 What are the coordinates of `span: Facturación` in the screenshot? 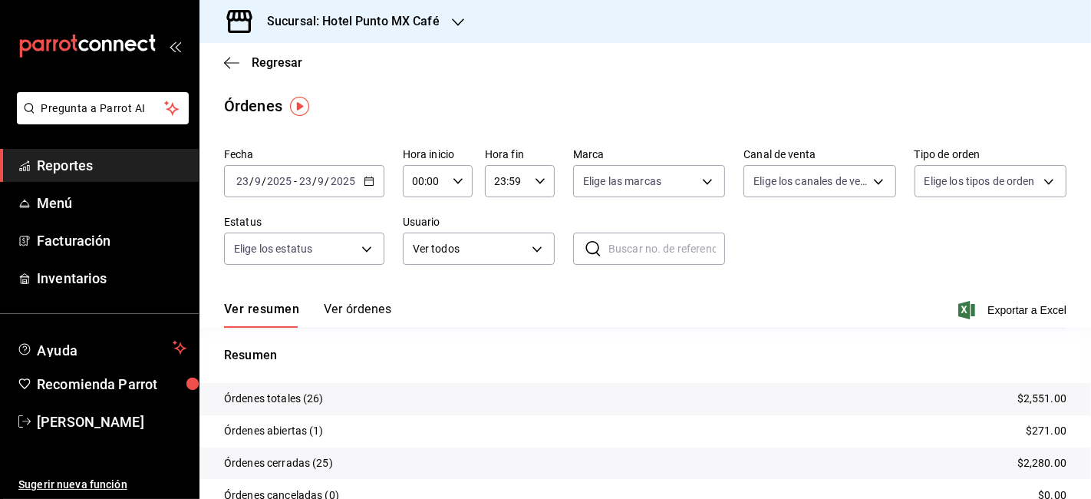 It's located at (111, 240).